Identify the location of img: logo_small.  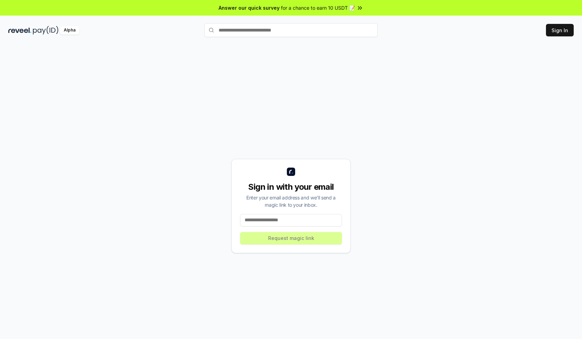
(291, 172).